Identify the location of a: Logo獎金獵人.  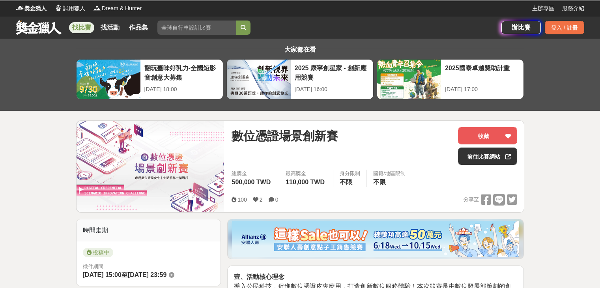
(31, 8).